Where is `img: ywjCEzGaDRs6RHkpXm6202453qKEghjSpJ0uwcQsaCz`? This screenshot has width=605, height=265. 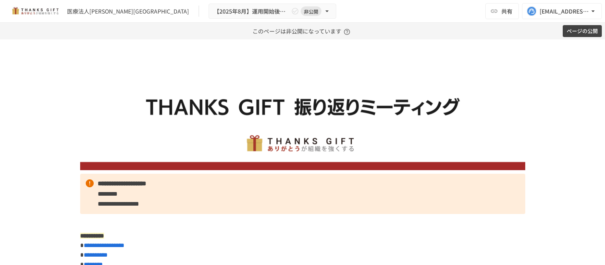 img: ywjCEzGaDRs6RHkpXm6202453qKEghjSpJ0uwcQsaCz is located at coordinates (303, 115).